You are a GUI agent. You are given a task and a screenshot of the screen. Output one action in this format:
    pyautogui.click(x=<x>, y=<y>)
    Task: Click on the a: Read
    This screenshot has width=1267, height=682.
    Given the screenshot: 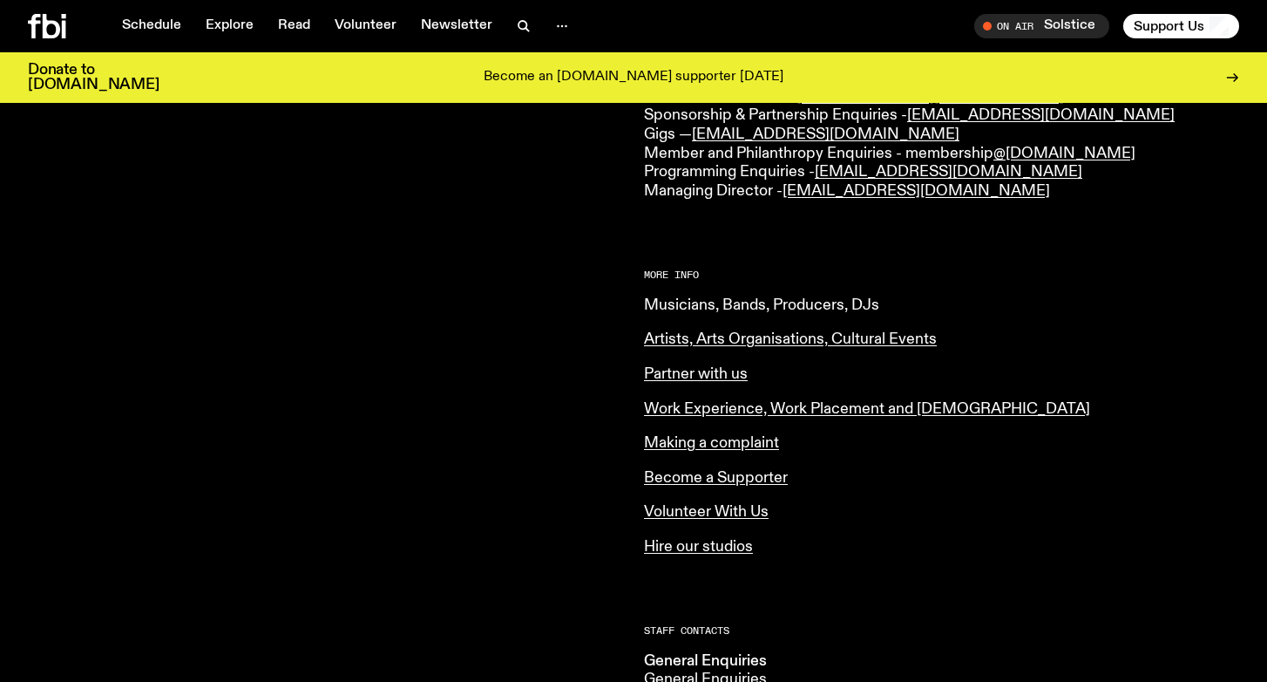 What is the action you would take?
    pyautogui.click(x=294, y=26)
    